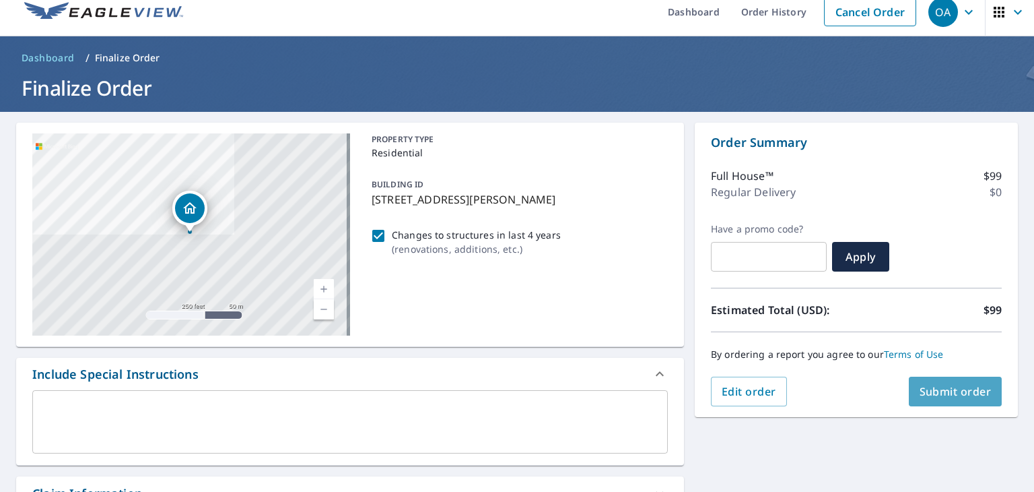  What do you see at coordinates (857, 354) in the screenshot?
I see `p: By ordering a report you agree to our` at bounding box center [857, 354].